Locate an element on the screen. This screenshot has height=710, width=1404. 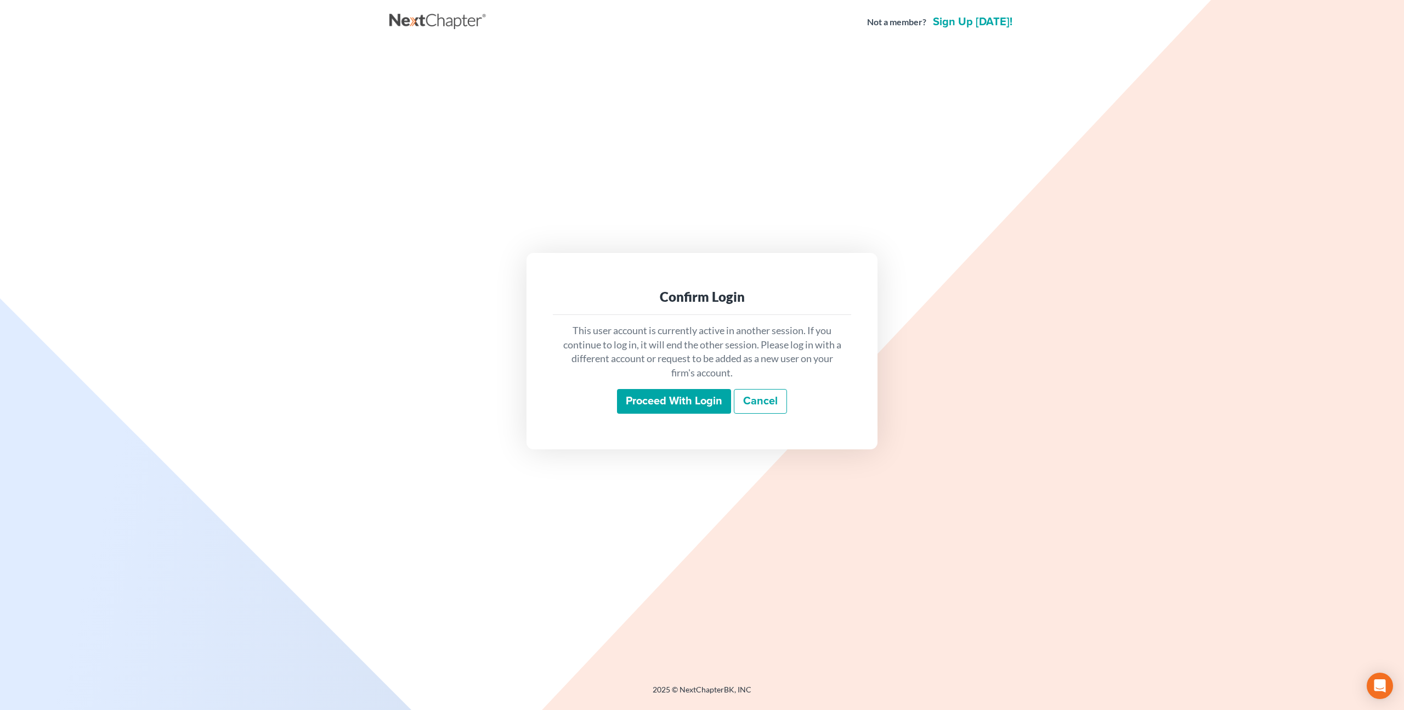
strong: Not a member? is located at coordinates (897, 22).